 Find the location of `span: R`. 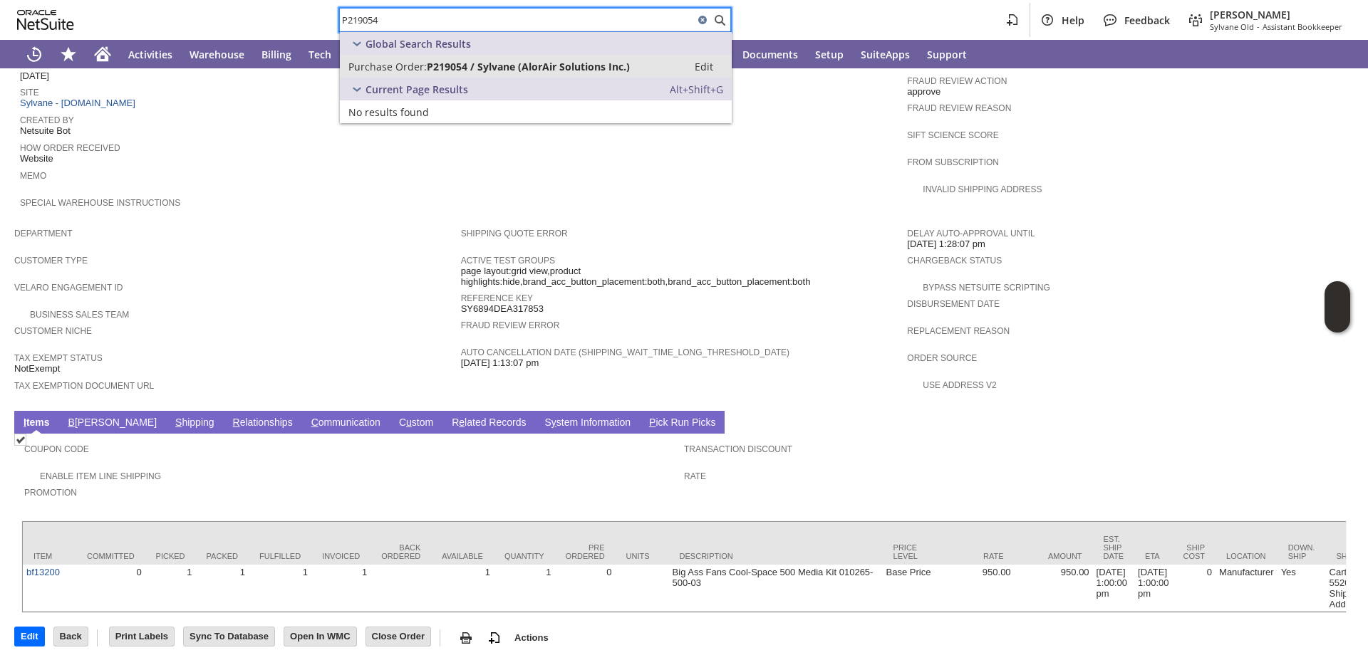

span: R is located at coordinates (237, 422).